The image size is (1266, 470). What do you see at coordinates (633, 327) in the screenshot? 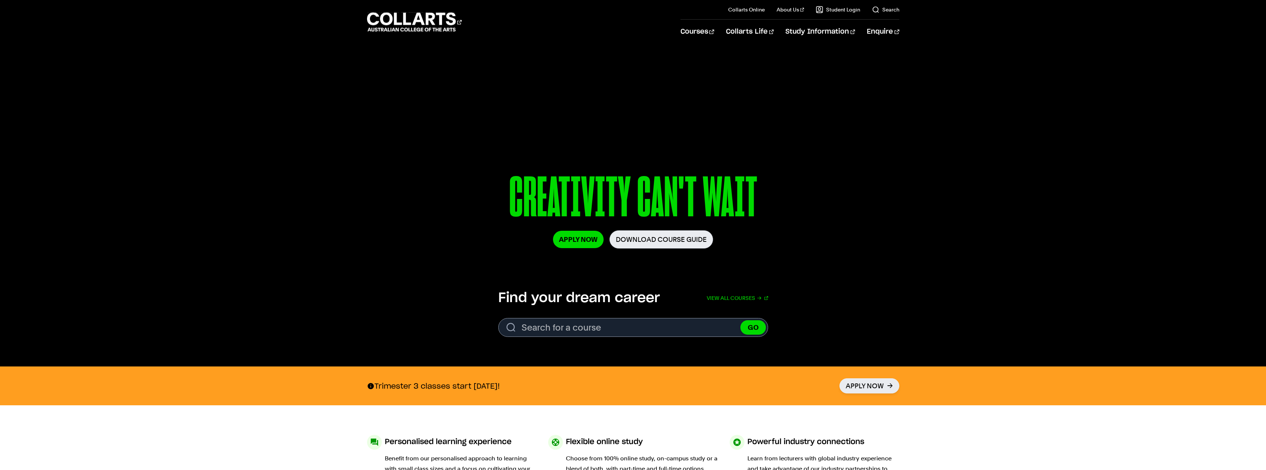
I see `input: Search for a course` at bounding box center [633, 327].